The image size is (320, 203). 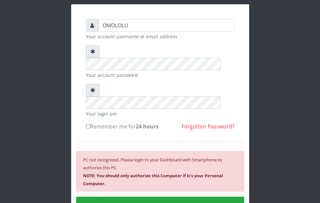 What do you see at coordinates (160, 113) in the screenshot?
I see `small: Your login pin` at bounding box center [160, 113].